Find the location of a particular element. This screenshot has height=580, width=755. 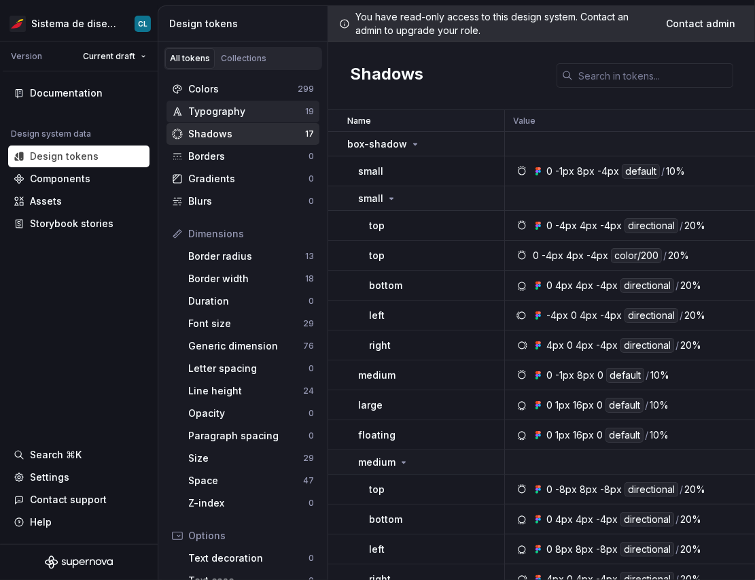

p: right is located at coordinates (380, 345).